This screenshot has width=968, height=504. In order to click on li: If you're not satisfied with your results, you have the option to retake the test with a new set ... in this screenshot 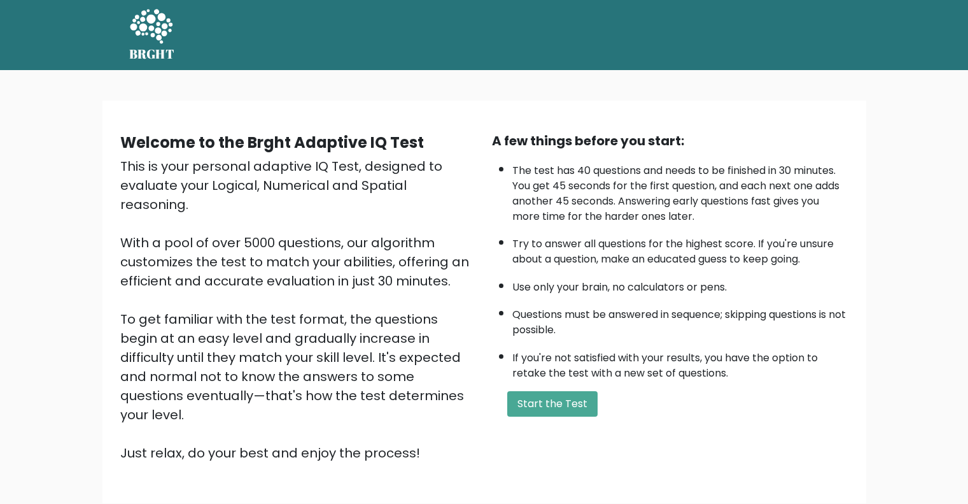, I will do `click(680, 362)`.